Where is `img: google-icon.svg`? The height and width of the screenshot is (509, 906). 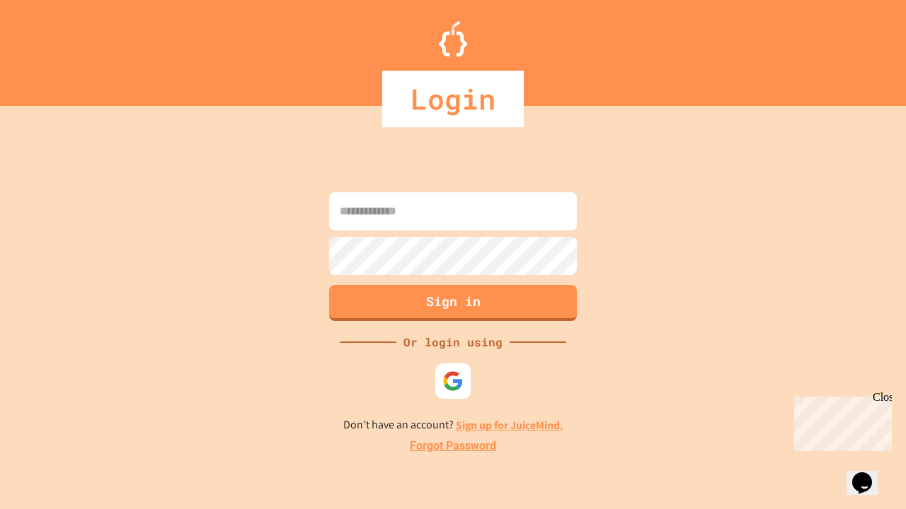
img: google-icon.svg is located at coordinates (453, 381).